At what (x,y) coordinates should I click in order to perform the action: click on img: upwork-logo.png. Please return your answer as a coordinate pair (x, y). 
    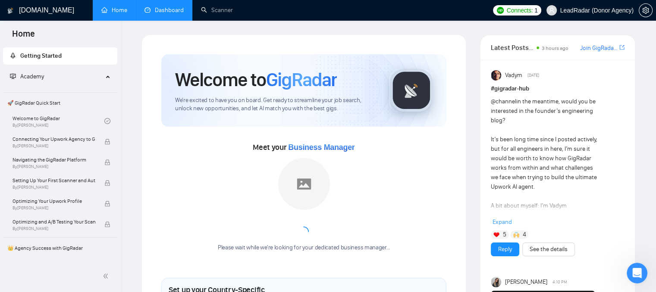
    Looking at the image, I should click on (500, 10).